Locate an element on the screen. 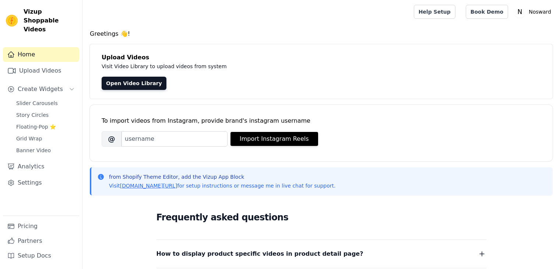  button: Import Instagram Reels is located at coordinates (274, 139).